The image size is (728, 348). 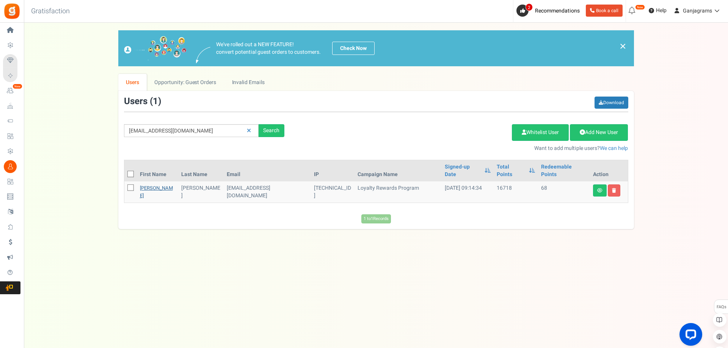 I want to click on td: Loyalty Rewards Program, so click(x=398, y=192).